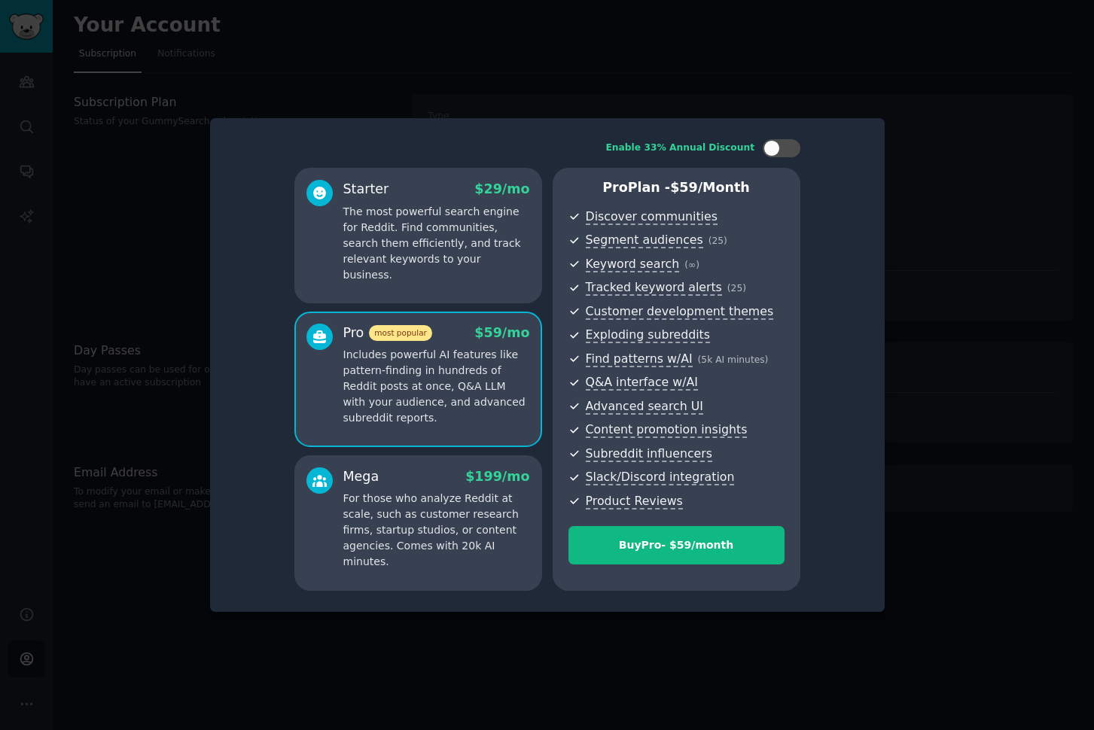  Describe the element at coordinates (437, 386) in the screenshot. I see `p: Includes powerful AI features like pattern-finding in hundreds of Reddit posts at once, Q&A LLM w...` at that location.